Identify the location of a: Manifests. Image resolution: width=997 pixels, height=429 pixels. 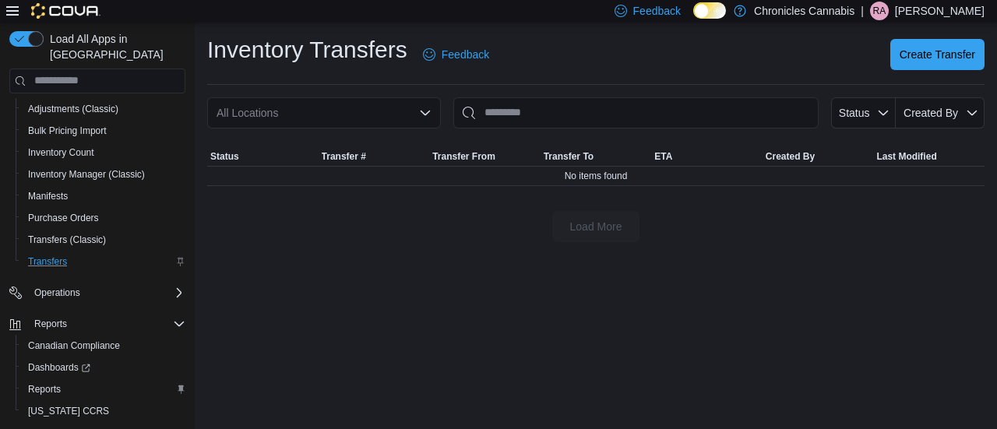
(47, 196).